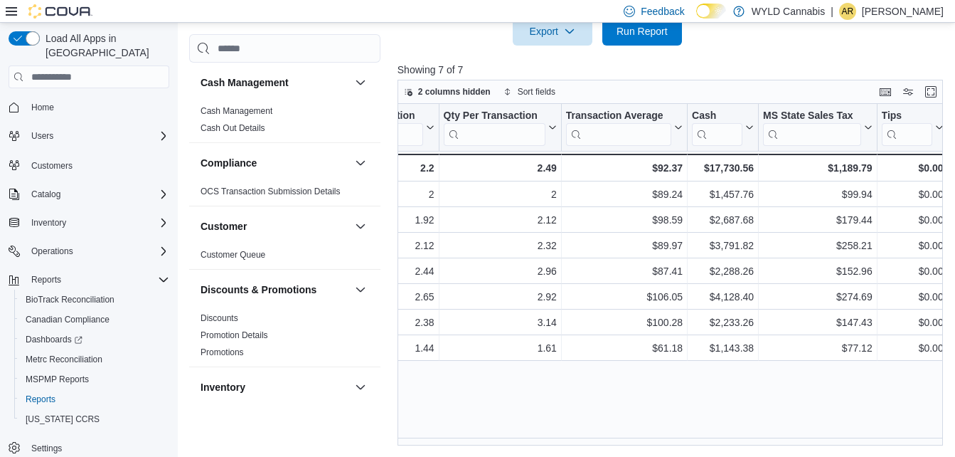  I want to click on div: 2, so click(373, 194).